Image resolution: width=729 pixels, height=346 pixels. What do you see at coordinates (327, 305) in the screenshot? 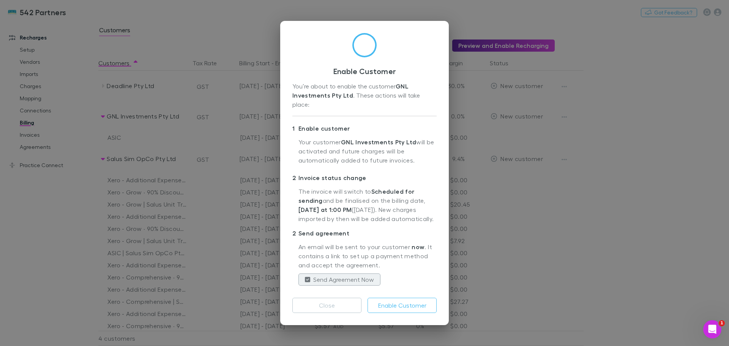
I see `button: Close` at bounding box center [327, 305].